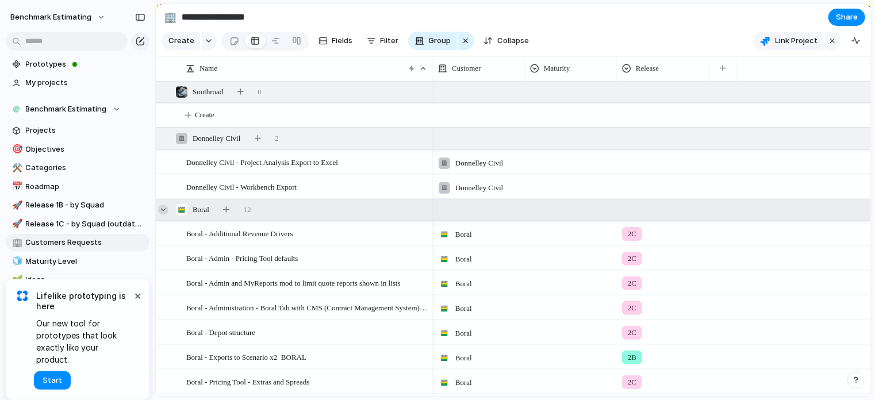 The width and height of the screenshot is (875, 400). What do you see at coordinates (247, 210) in the screenshot?
I see `span: 12` at bounding box center [247, 210].